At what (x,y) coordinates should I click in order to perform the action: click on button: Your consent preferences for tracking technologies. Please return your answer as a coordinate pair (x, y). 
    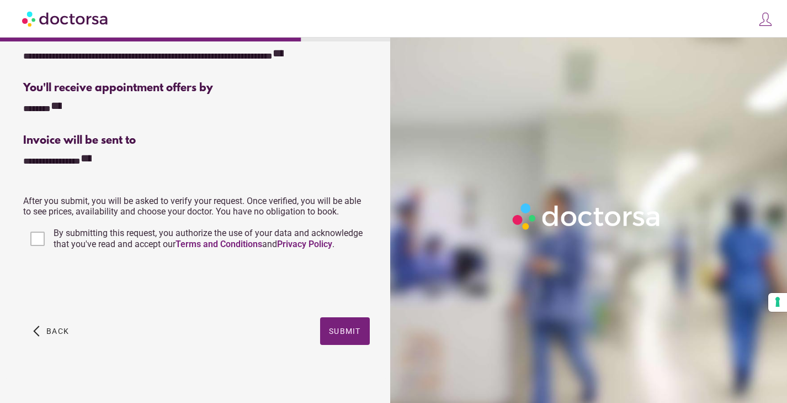
    Looking at the image, I should click on (778, 302).